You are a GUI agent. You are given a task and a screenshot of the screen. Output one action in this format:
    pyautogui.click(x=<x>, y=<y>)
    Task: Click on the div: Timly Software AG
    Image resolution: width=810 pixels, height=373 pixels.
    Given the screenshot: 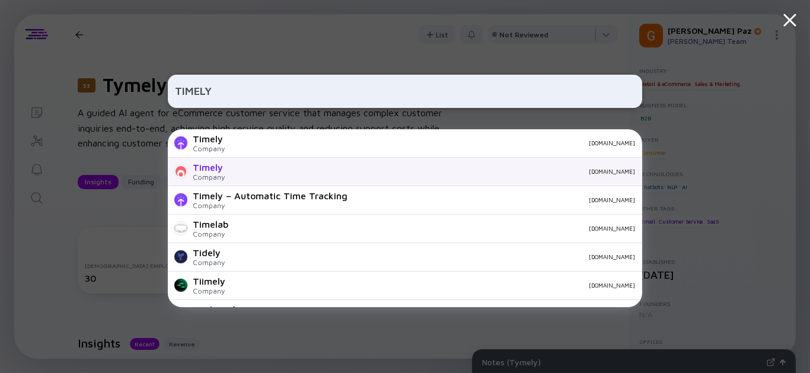 What is the action you would take?
    pyautogui.click(x=235, y=309)
    